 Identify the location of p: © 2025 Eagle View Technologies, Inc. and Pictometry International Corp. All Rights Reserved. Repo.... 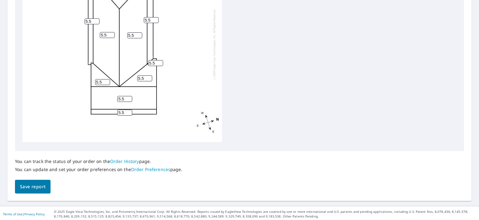
(265, 214).